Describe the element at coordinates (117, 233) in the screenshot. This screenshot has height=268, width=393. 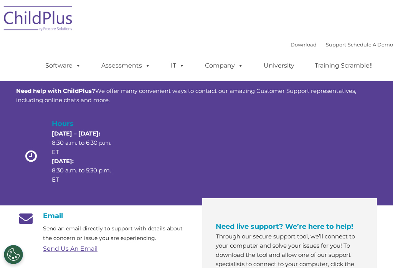
I see `p: Send an email directly to support with details about the concern or issue you are experiencing.` at that location.